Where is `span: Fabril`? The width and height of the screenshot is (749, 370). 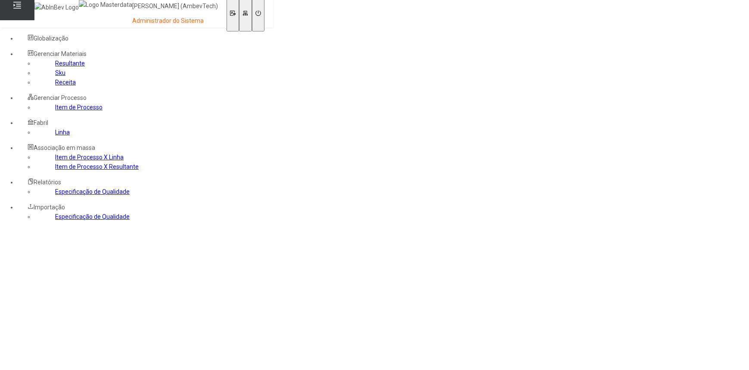
span: Fabril is located at coordinates (41, 123).